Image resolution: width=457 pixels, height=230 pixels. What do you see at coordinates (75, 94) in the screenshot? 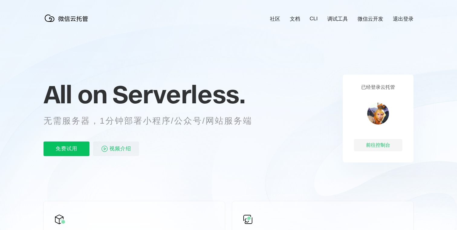
I see `span: All on` at bounding box center [75, 94].